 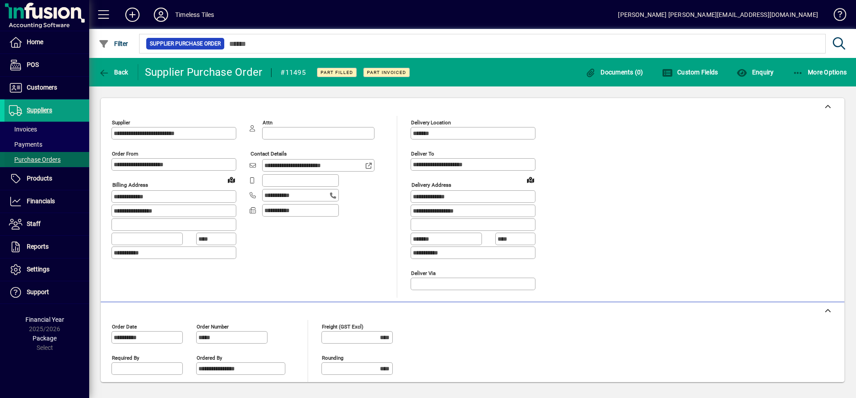 I want to click on span: Financial Year, so click(x=45, y=320).